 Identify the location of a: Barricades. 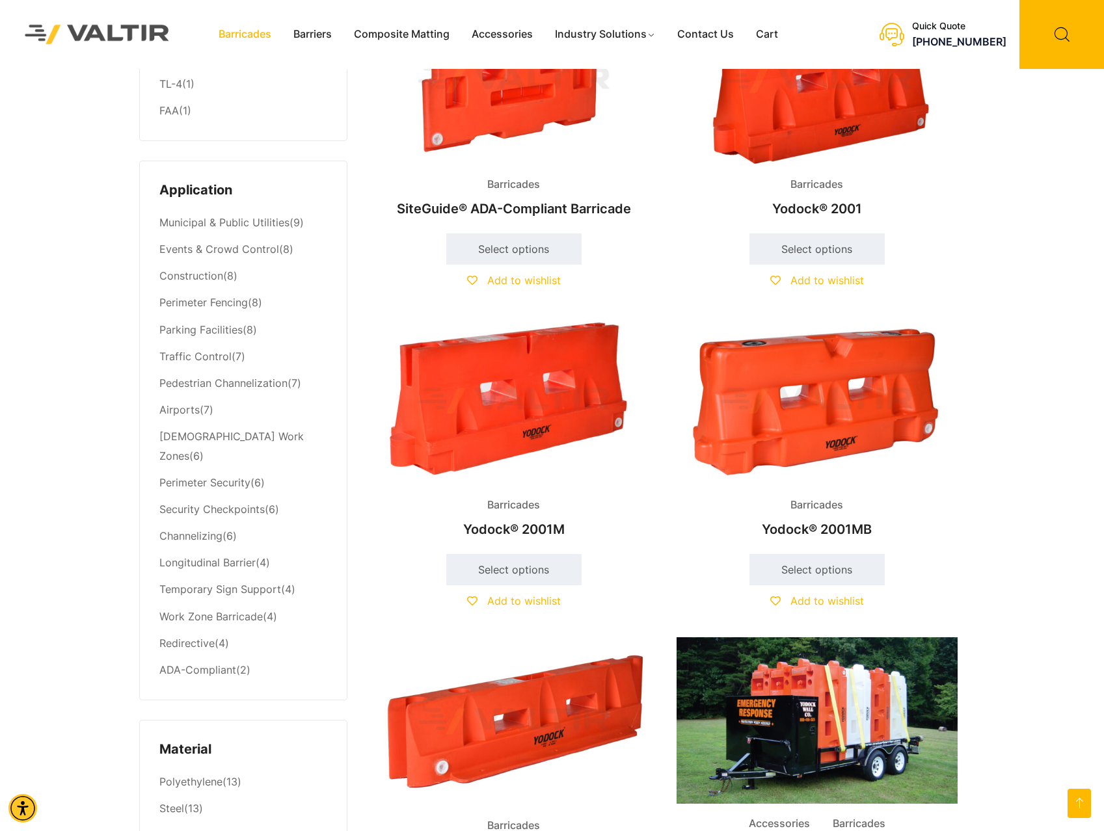
(245, 34).